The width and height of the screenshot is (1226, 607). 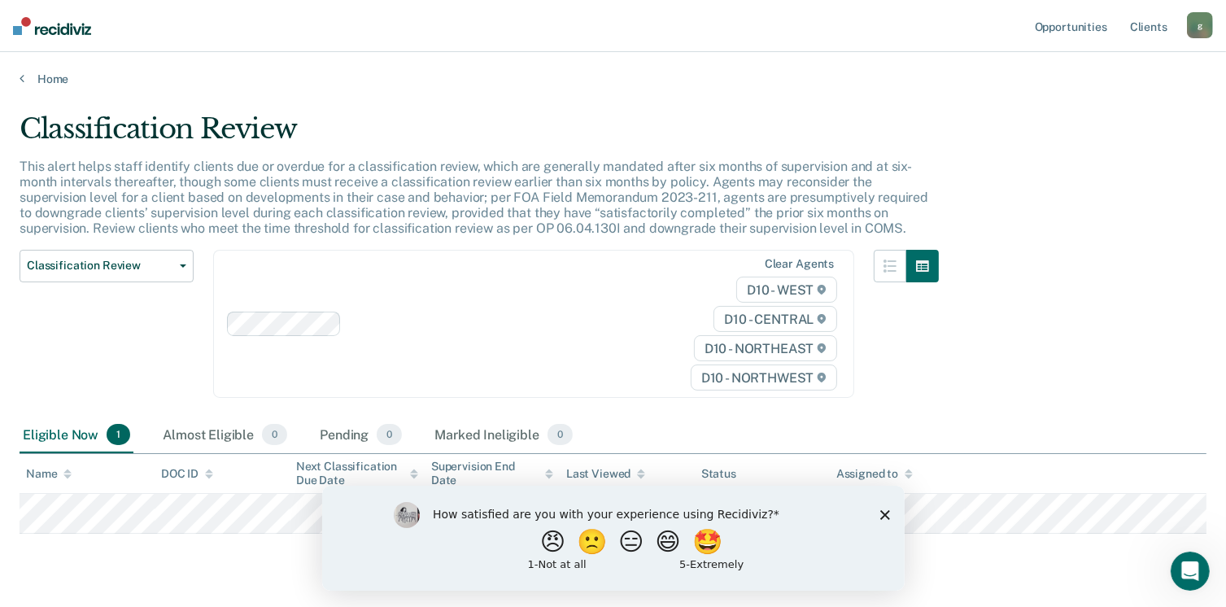 What do you see at coordinates (100, 265) in the screenshot?
I see `span: Classification Review` at bounding box center [100, 265].